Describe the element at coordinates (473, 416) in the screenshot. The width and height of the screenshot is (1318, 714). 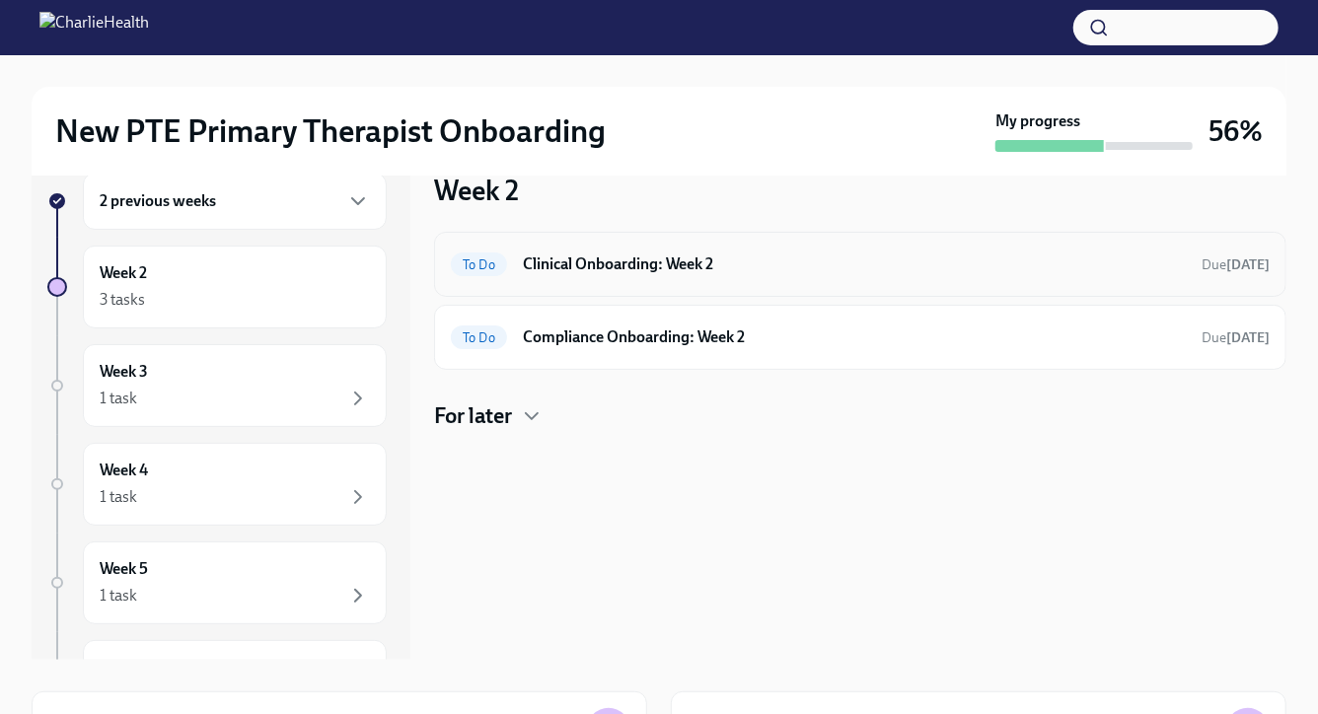
I see `h4: For later` at that location.